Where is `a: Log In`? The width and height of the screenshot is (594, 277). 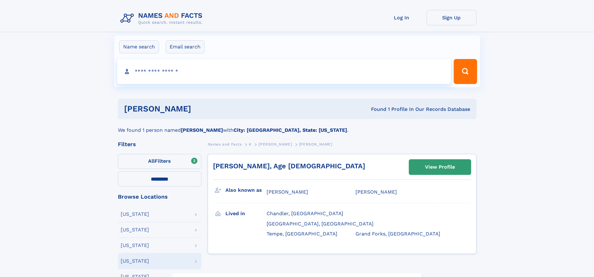
a: Log In is located at coordinates (402, 17).